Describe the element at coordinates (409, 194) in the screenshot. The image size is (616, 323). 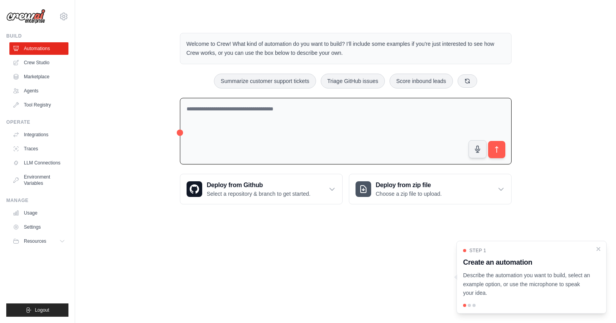
I see `p: Choose a zip file to upload.` at that location.